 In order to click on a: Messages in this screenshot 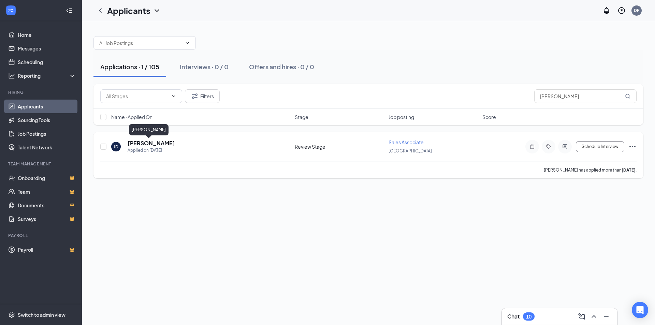, I will do `click(47, 48)`.